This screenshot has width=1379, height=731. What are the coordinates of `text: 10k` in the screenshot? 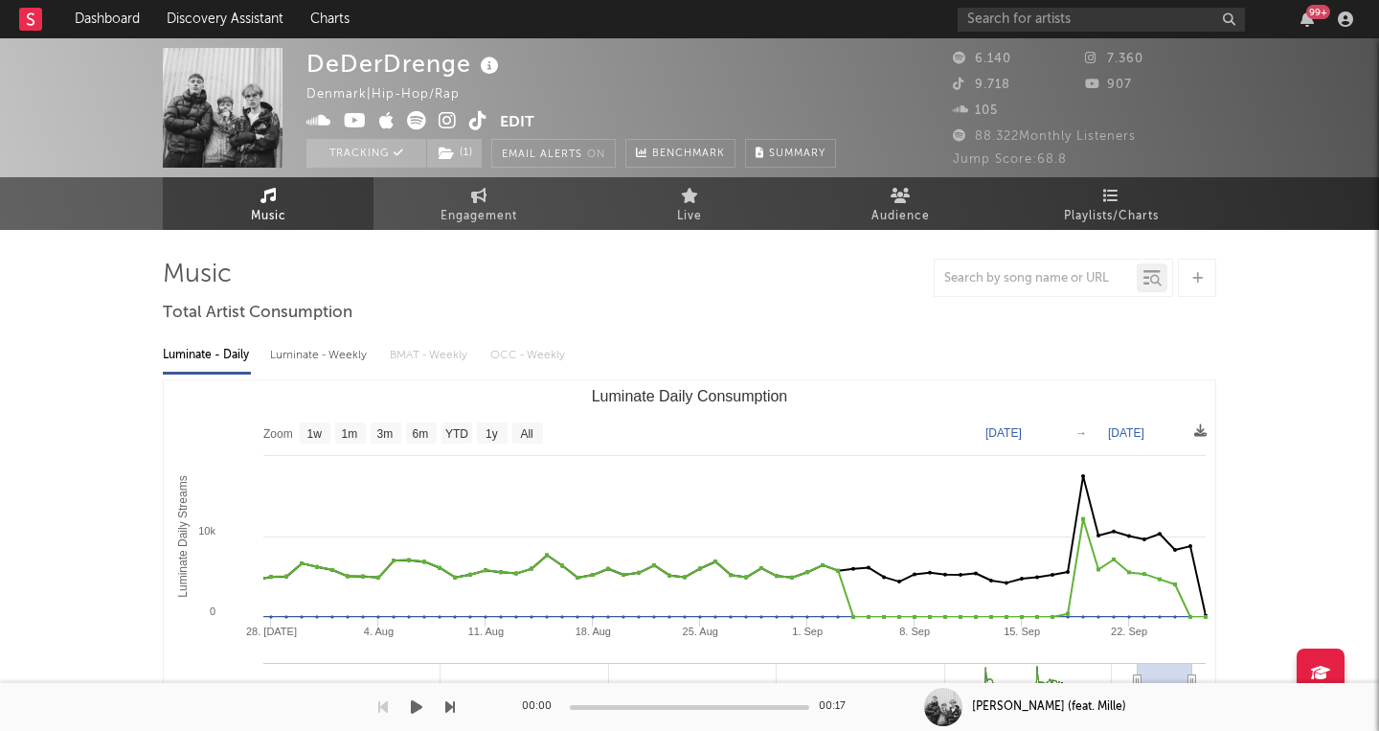 It's located at (207, 531).